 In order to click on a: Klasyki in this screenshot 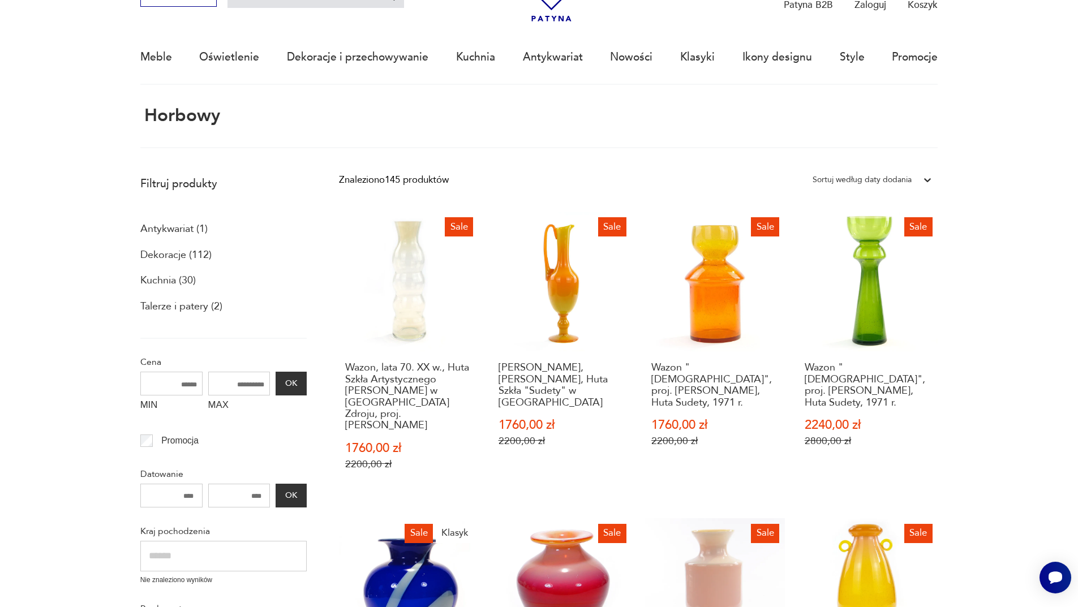, I will do `click(697, 57)`.